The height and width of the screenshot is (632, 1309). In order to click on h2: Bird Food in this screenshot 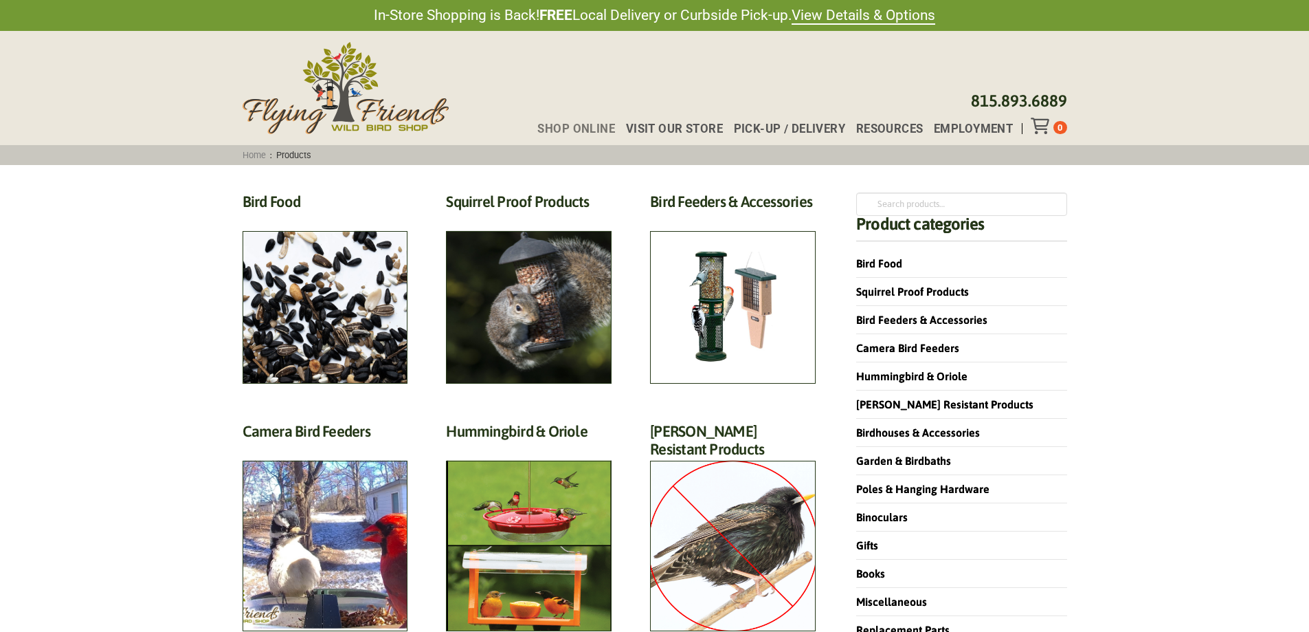, I will do `click(325, 205)`.